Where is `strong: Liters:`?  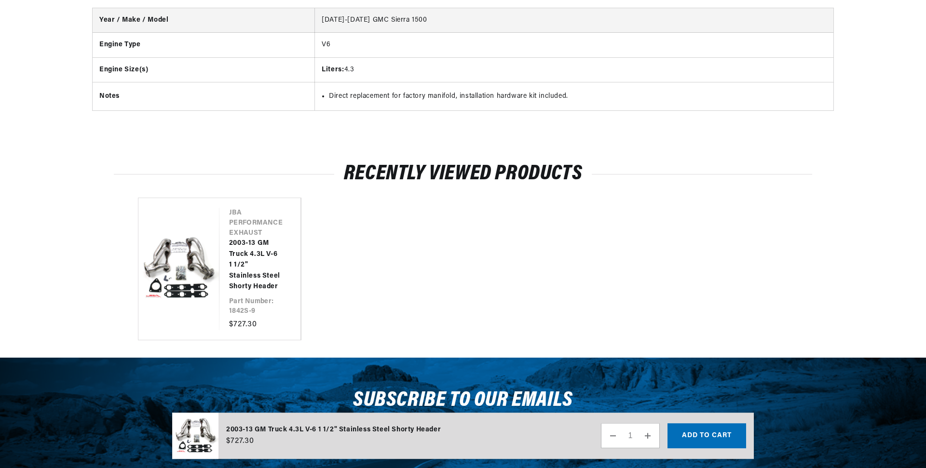 strong: Liters: is located at coordinates (333, 69).